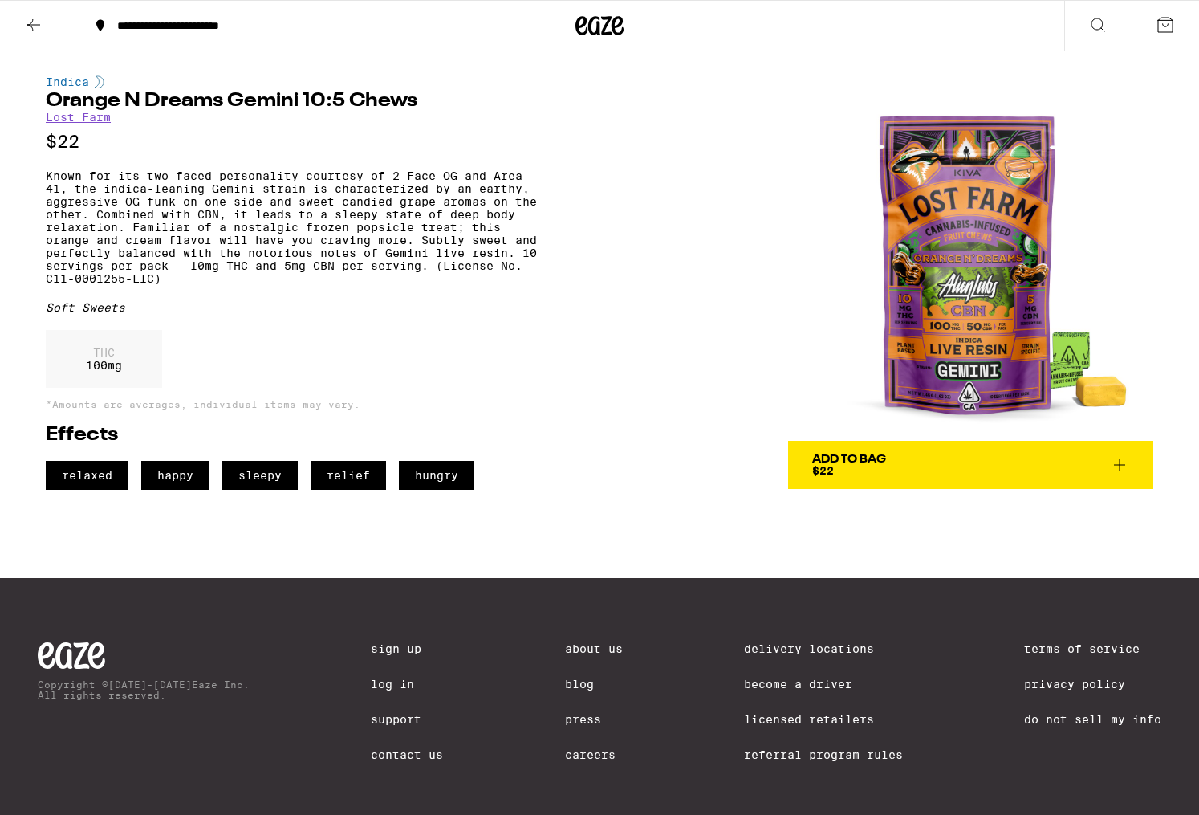 The height and width of the screenshot is (815, 1199). Describe the element at coordinates (295, 141) in the screenshot. I see `p: $22` at that location.